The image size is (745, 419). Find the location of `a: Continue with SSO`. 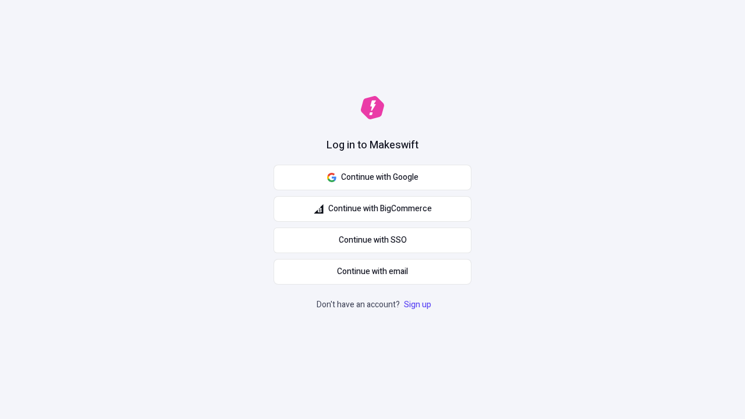

a: Continue with SSO is located at coordinates (372, 240).